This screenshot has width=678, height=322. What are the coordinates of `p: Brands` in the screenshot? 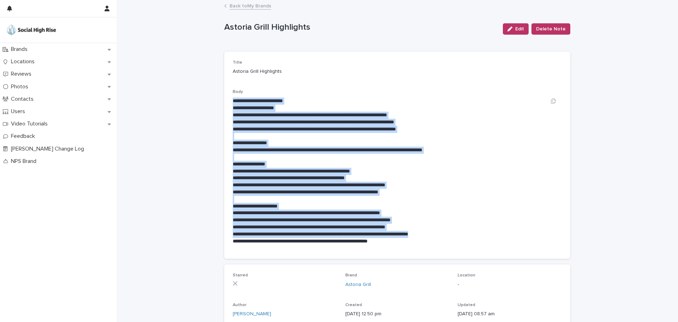 It's located at (20, 49).